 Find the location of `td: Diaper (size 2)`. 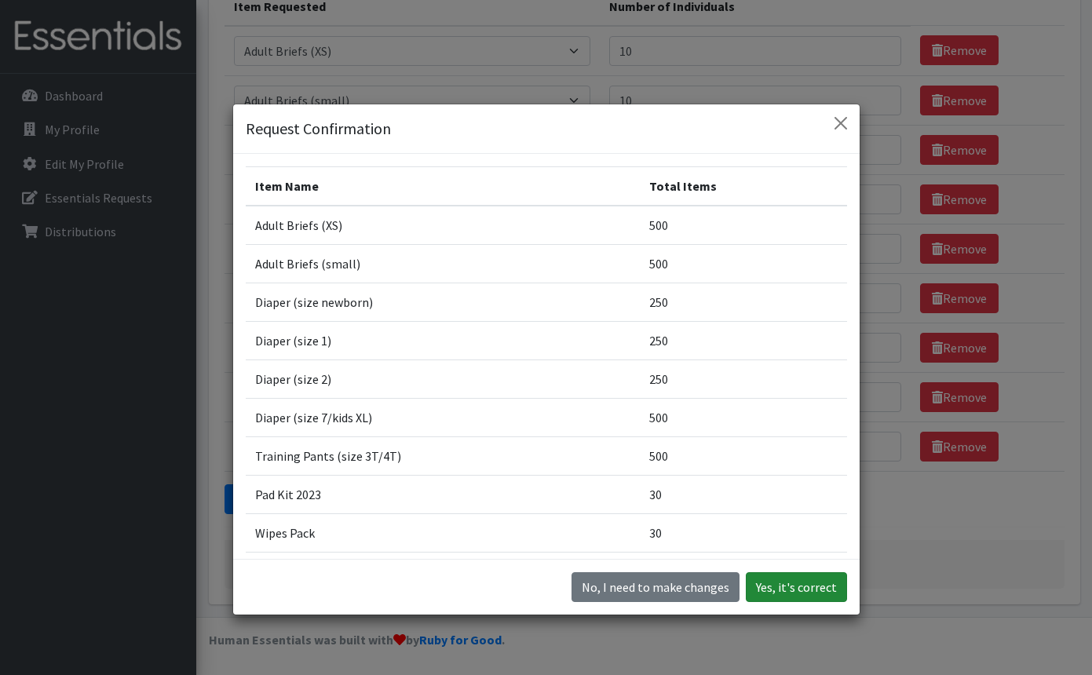

td: Diaper (size 2) is located at coordinates (443, 379).